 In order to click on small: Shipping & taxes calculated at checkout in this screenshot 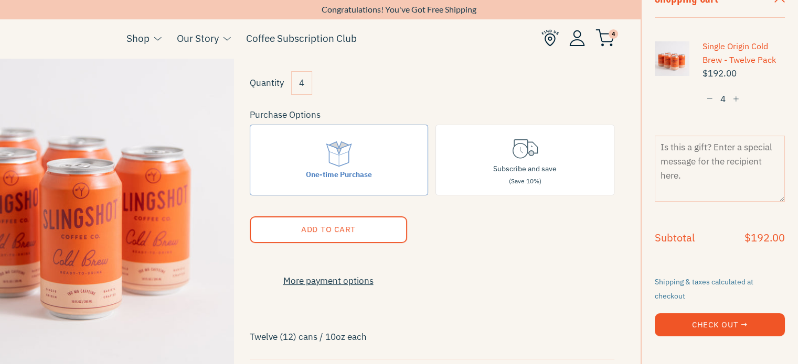, I will do `click(704, 289)`.